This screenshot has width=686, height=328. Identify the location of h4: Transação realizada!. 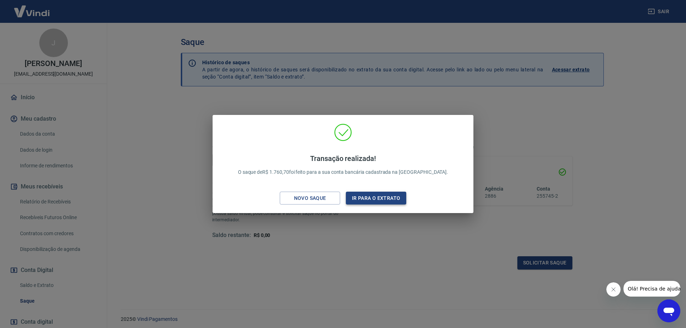
(343, 159).